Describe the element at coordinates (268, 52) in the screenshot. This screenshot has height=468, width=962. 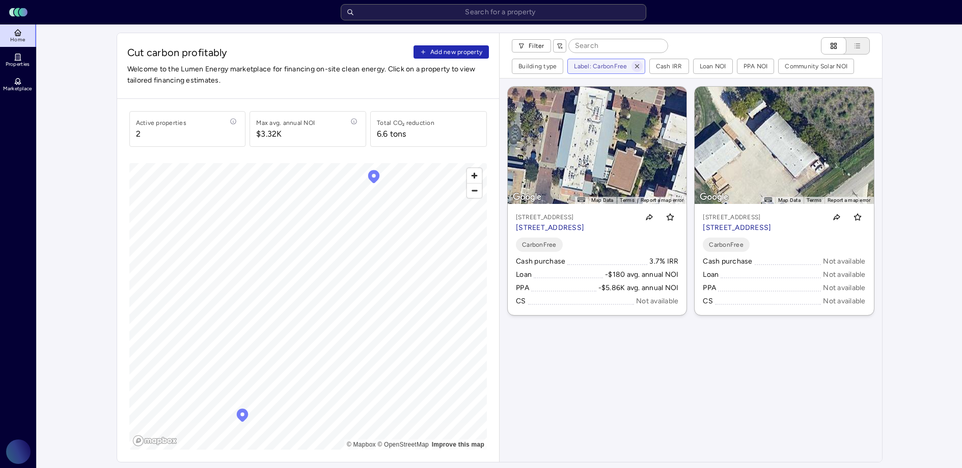
I see `span: Cut carbon profitably` at that location.